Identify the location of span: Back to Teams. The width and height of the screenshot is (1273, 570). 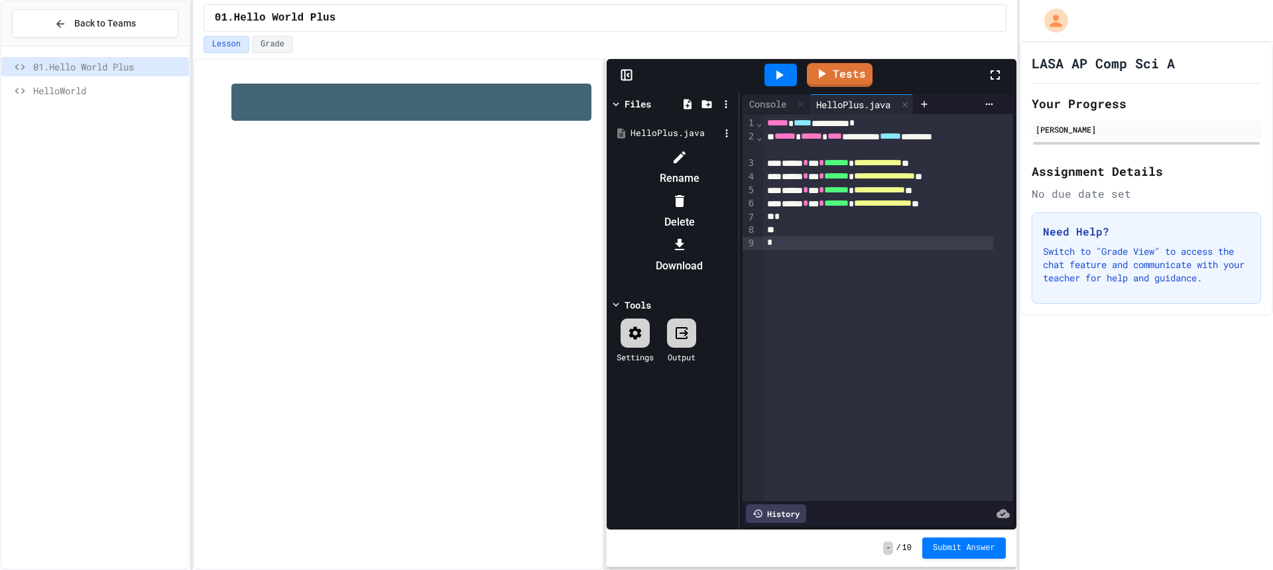
(105, 23).